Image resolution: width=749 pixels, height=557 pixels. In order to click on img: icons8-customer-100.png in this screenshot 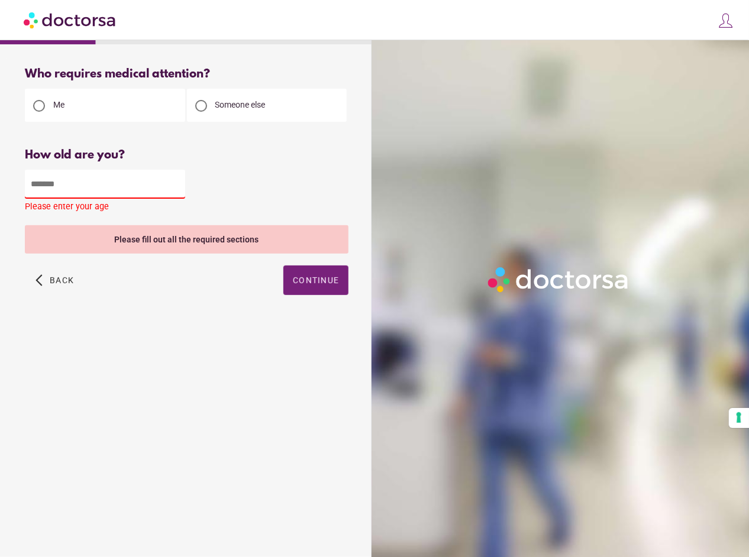, I will do `click(726, 21)`.